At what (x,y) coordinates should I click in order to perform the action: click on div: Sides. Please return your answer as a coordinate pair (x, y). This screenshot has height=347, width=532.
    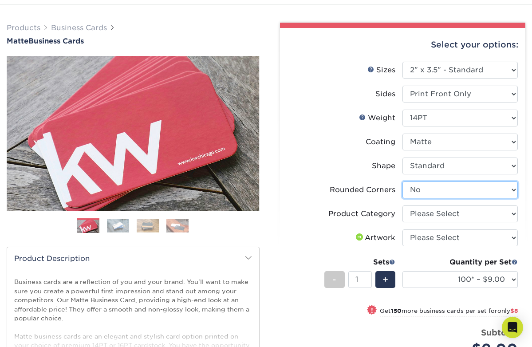
    Looking at the image, I should click on (385, 94).